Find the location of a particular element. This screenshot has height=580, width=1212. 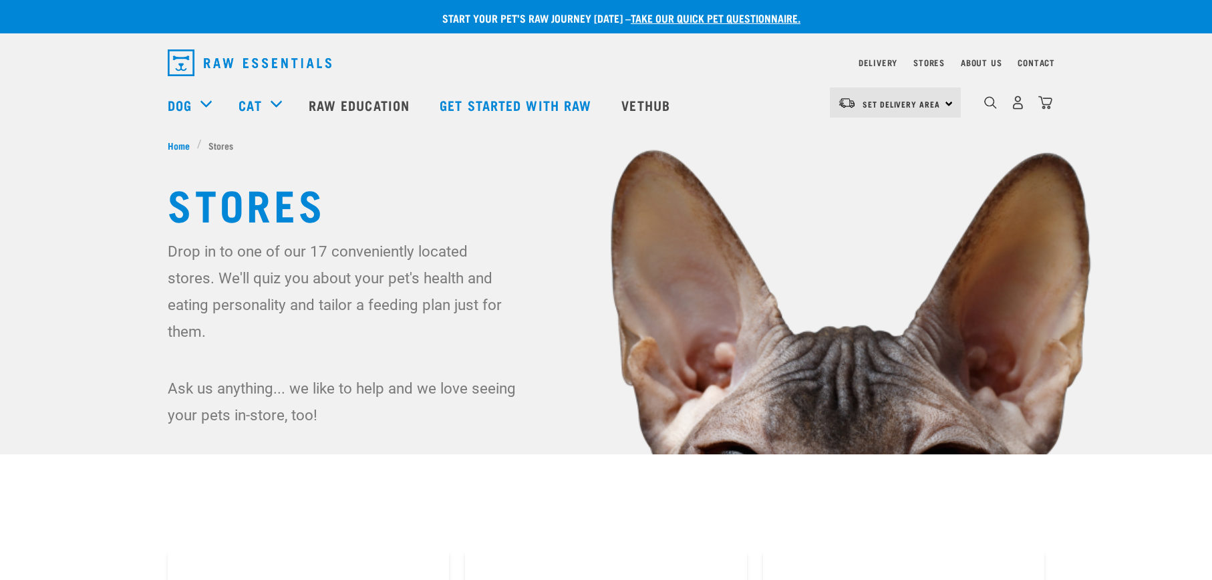

a: Raw Education is located at coordinates (361, 105).